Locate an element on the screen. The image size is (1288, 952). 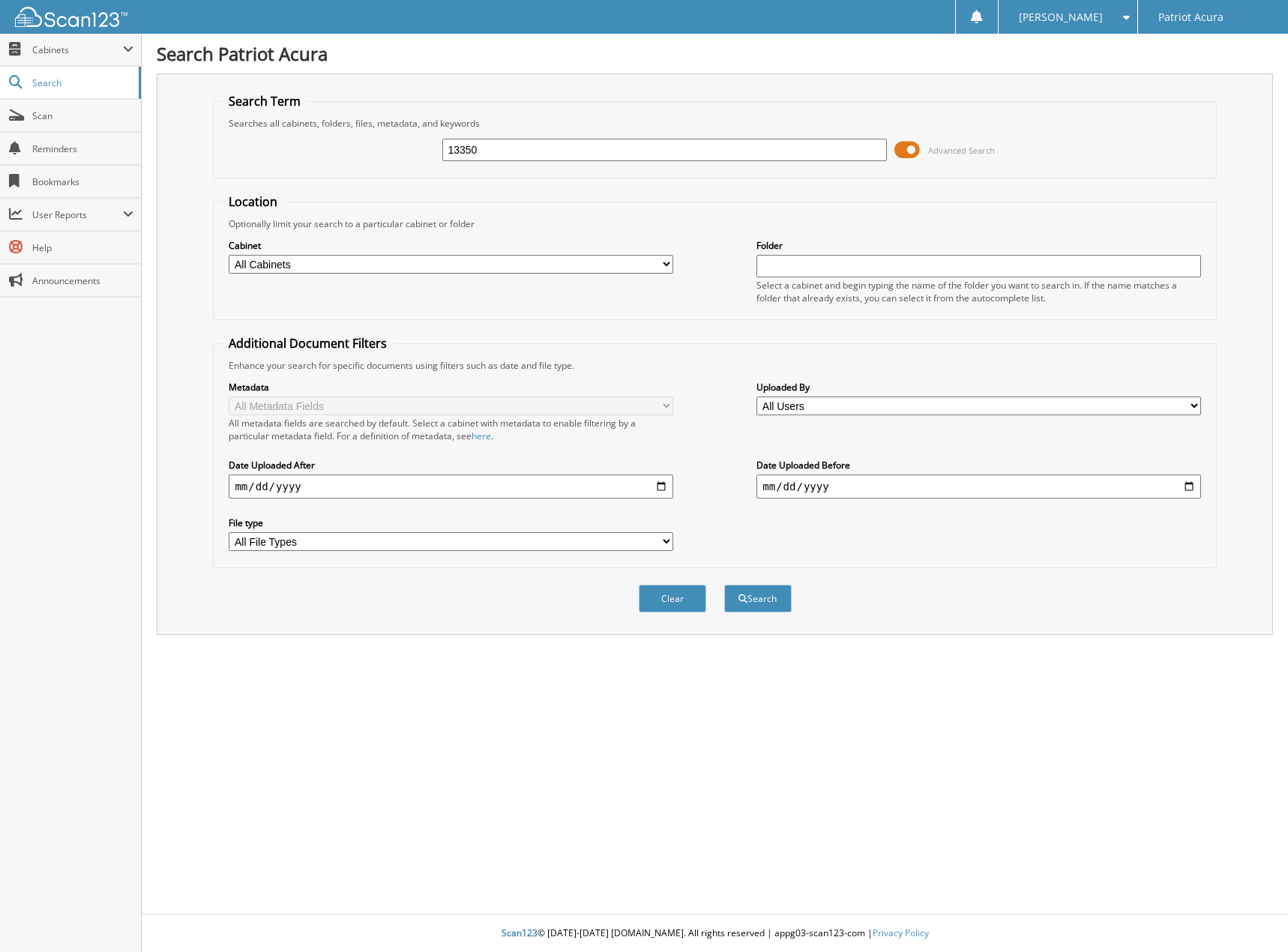
label: File type is located at coordinates (451, 523).